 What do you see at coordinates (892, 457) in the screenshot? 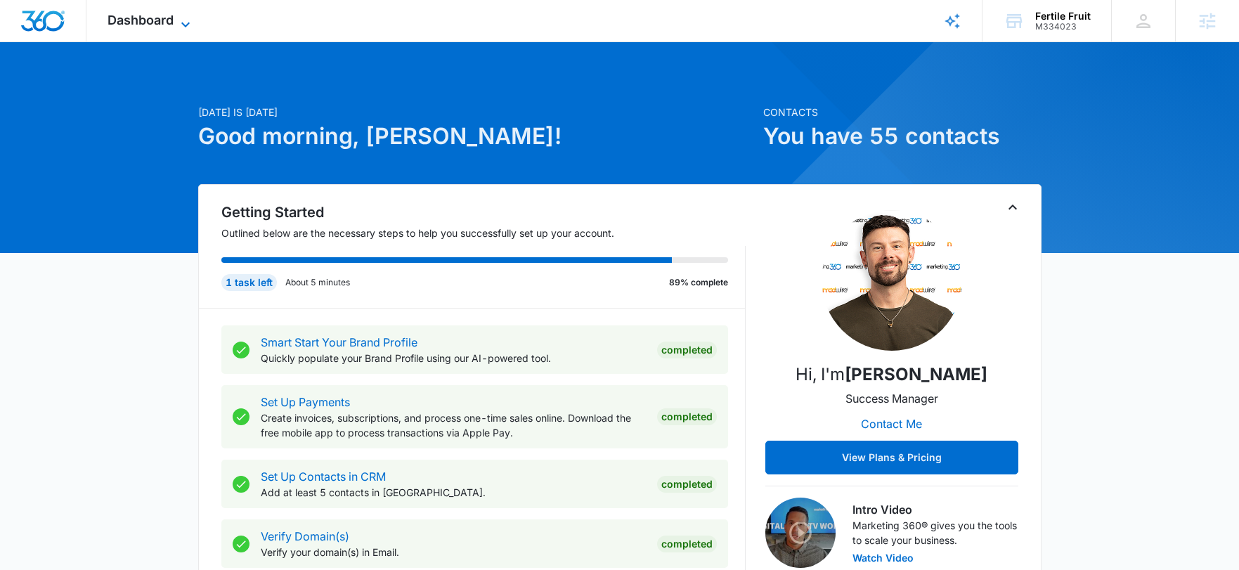
I see `button: View Plans & Pricing` at bounding box center [892, 457].